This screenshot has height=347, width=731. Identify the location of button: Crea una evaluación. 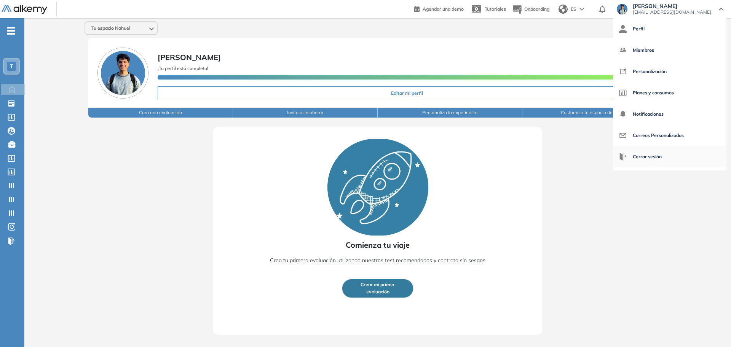
(161, 113).